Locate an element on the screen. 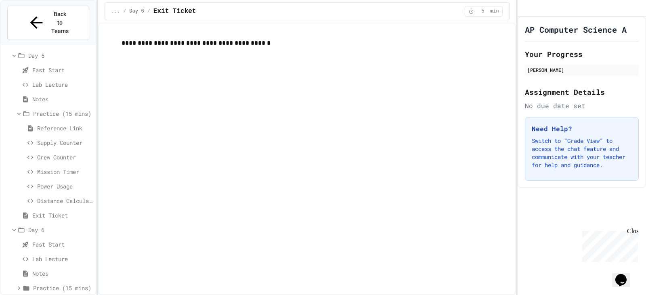 The height and width of the screenshot is (295, 646). span: min is located at coordinates (494, 11).